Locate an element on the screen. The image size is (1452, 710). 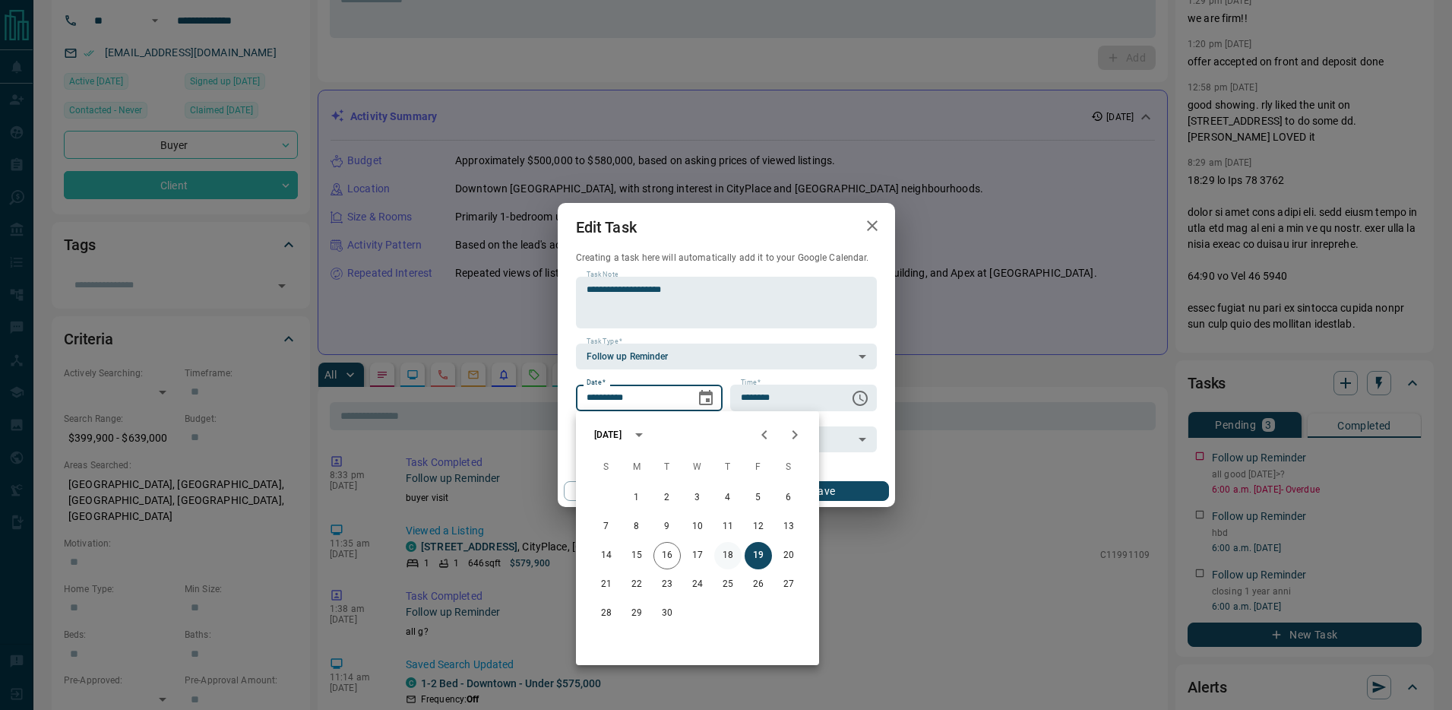
button: 15 is located at coordinates (637, 555).